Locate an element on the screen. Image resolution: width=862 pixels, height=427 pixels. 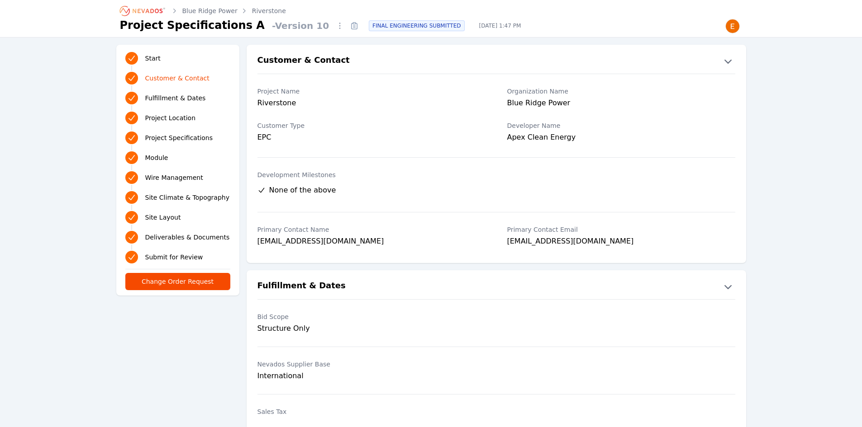
nav: Breadcrumb is located at coordinates (203, 11).